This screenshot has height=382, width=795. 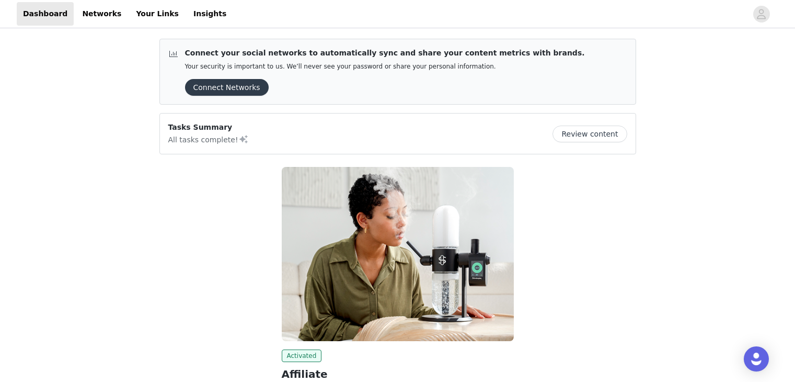 What do you see at coordinates (227, 87) in the screenshot?
I see `button: Connect Networks` at bounding box center [227, 87].